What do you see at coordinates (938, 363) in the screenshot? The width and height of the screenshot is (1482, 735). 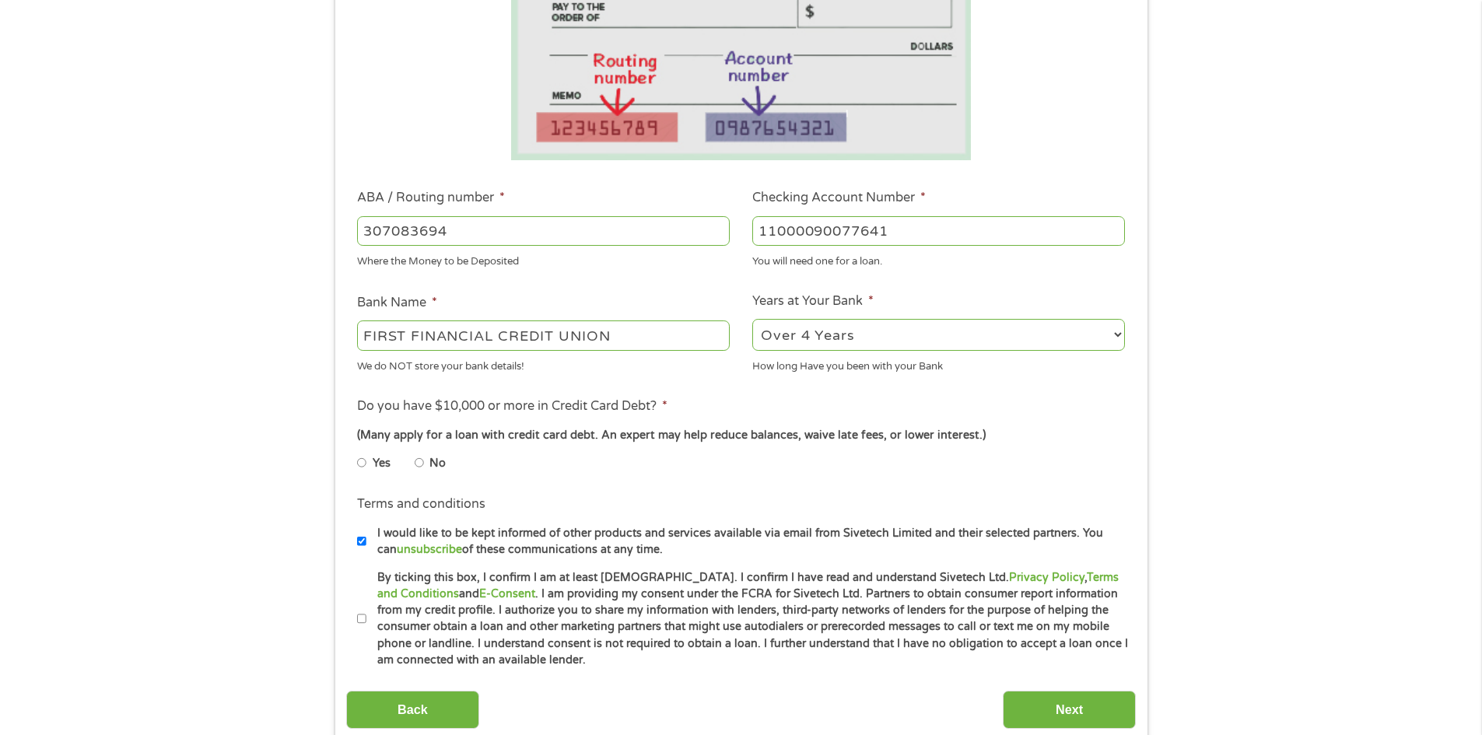 I see `div: How long Have you been with your Bank` at bounding box center [938, 363].